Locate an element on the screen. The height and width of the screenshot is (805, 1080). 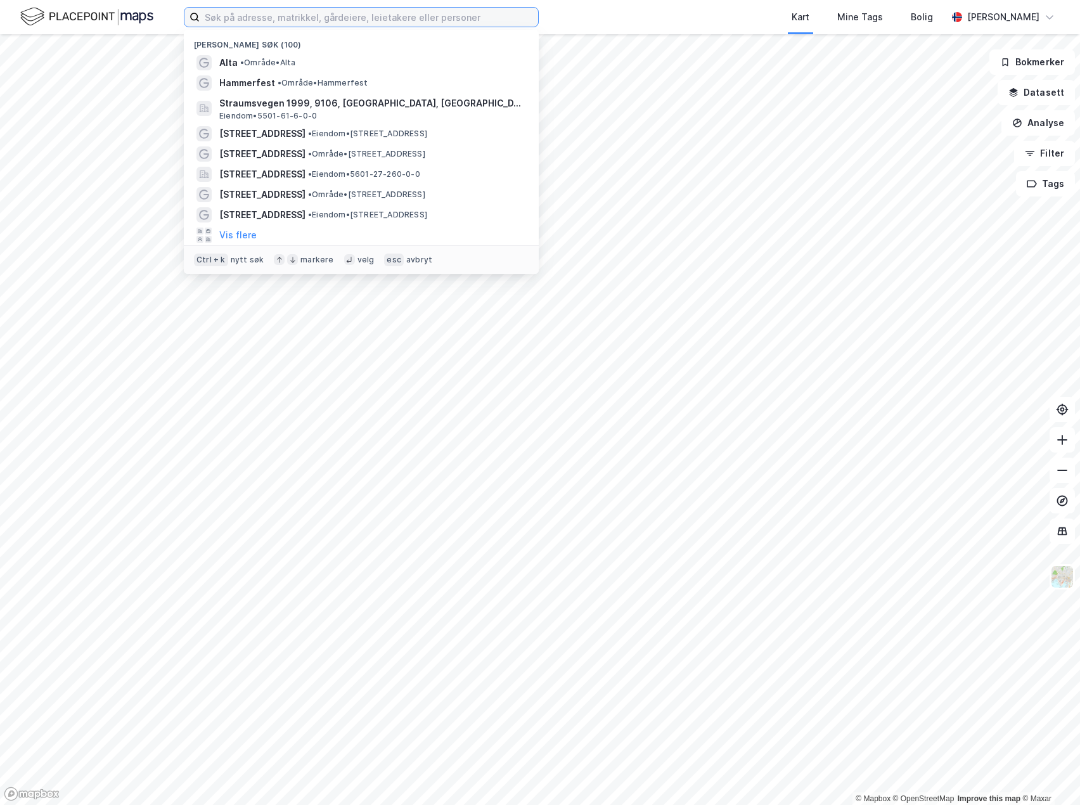
span: Område • Hammerfest is located at coordinates (323, 83).